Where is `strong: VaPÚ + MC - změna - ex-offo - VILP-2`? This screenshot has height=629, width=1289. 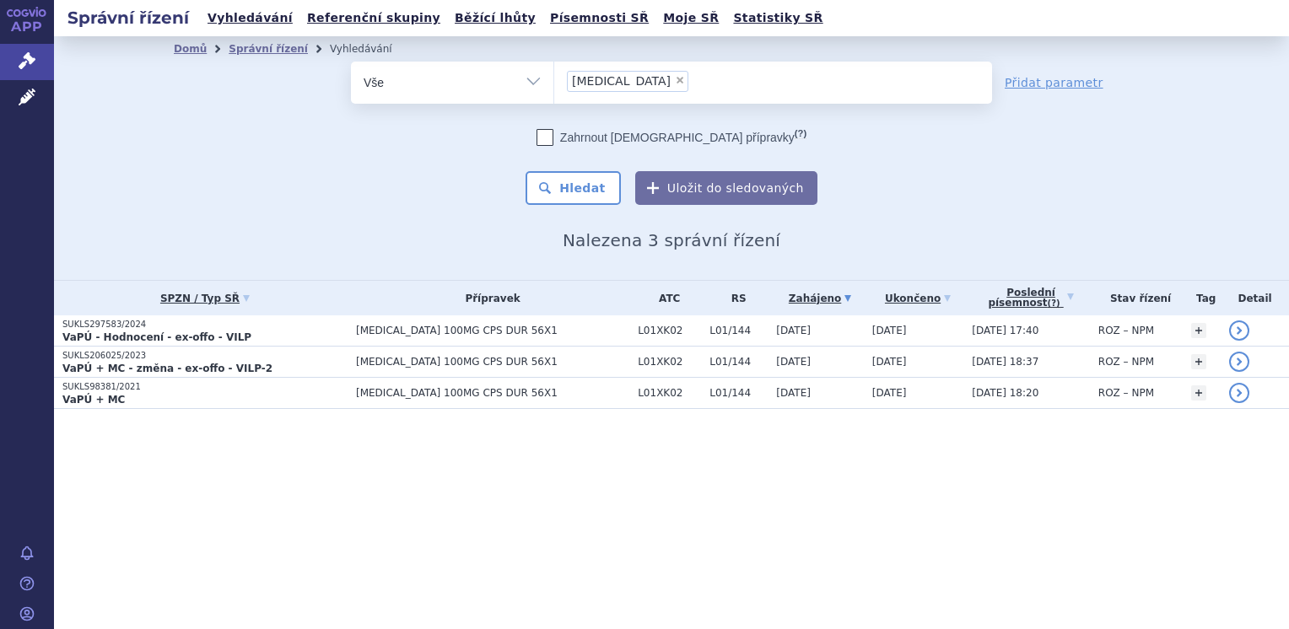 strong: VaPÚ + MC - změna - ex-offo - VILP-2 is located at coordinates (167, 369).